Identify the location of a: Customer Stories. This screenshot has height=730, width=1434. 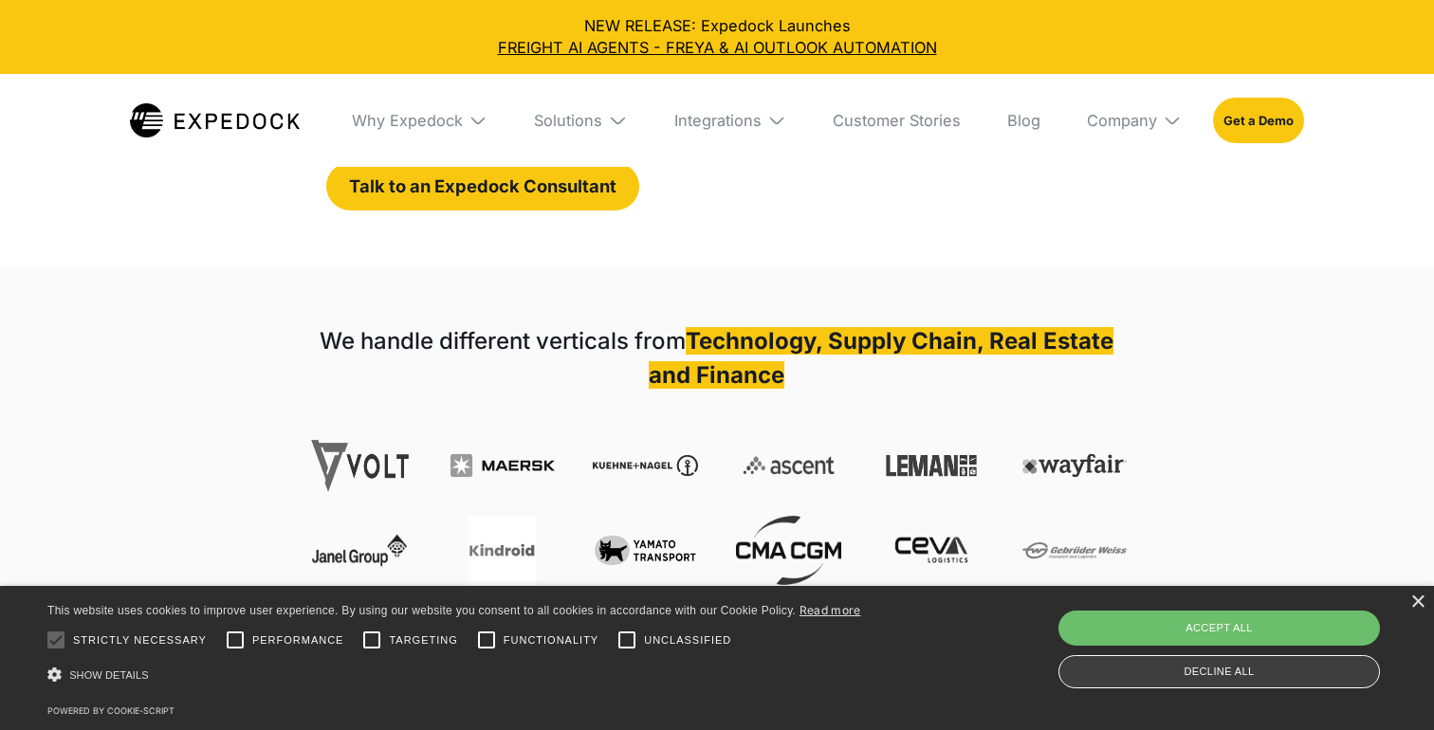
(897, 120).